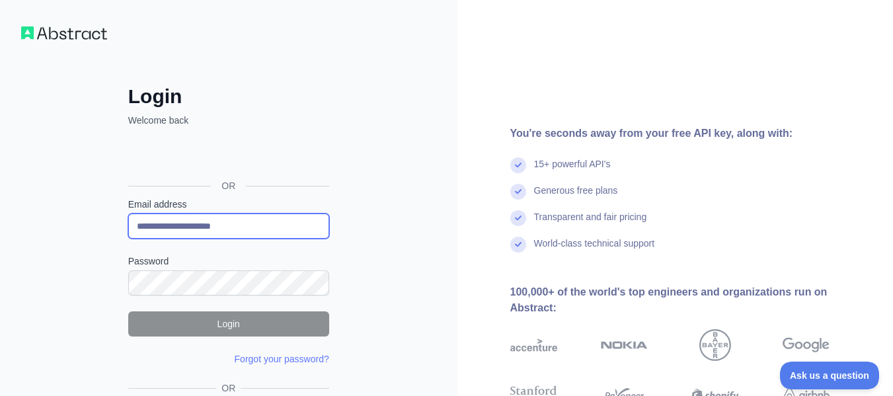 This screenshot has width=893, height=396. I want to click on div: You're seconds away from your free API key, along with:, so click(691, 134).